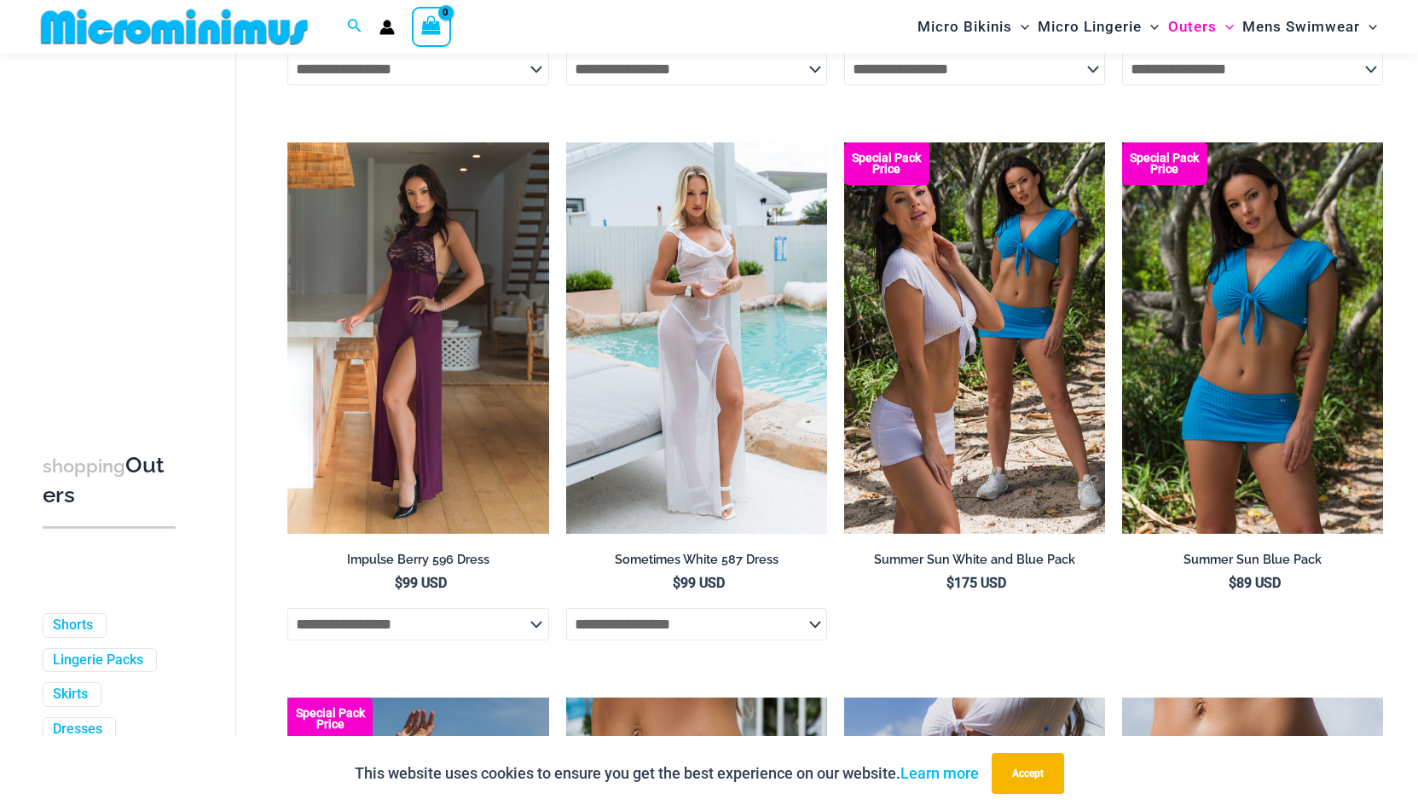 The image size is (1418, 811). What do you see at coordinates (418, 560) in the screenshot?
I see `h2: Impulse Berry 596 Dress` at bounding box center [418, 560].